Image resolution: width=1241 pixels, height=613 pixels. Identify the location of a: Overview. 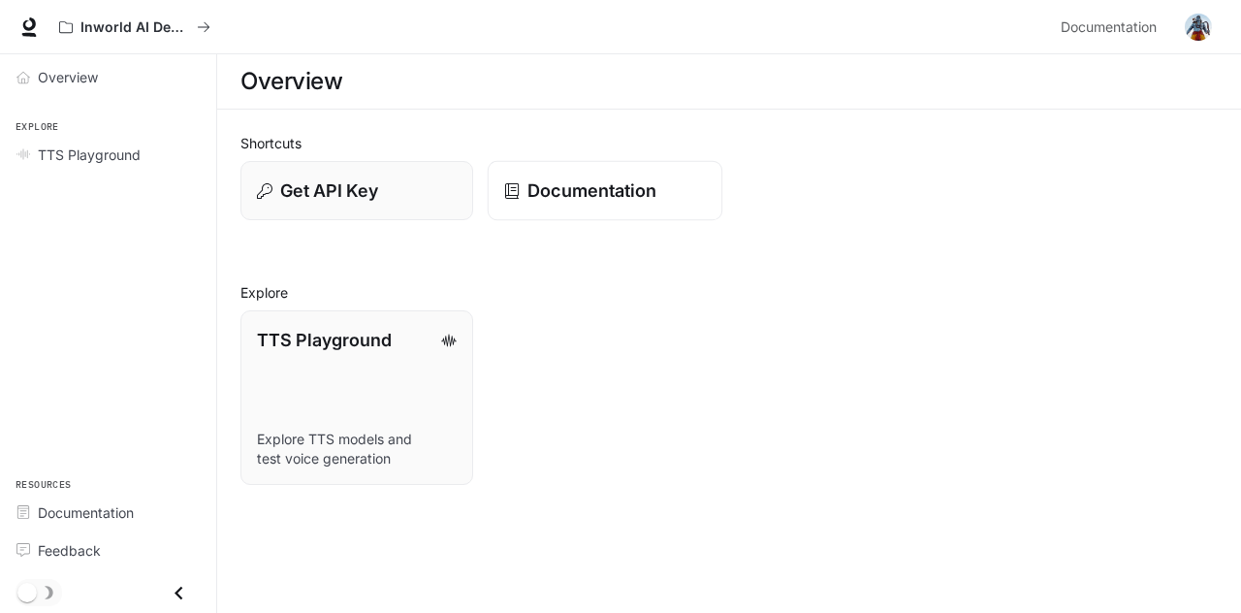
(108, 77).